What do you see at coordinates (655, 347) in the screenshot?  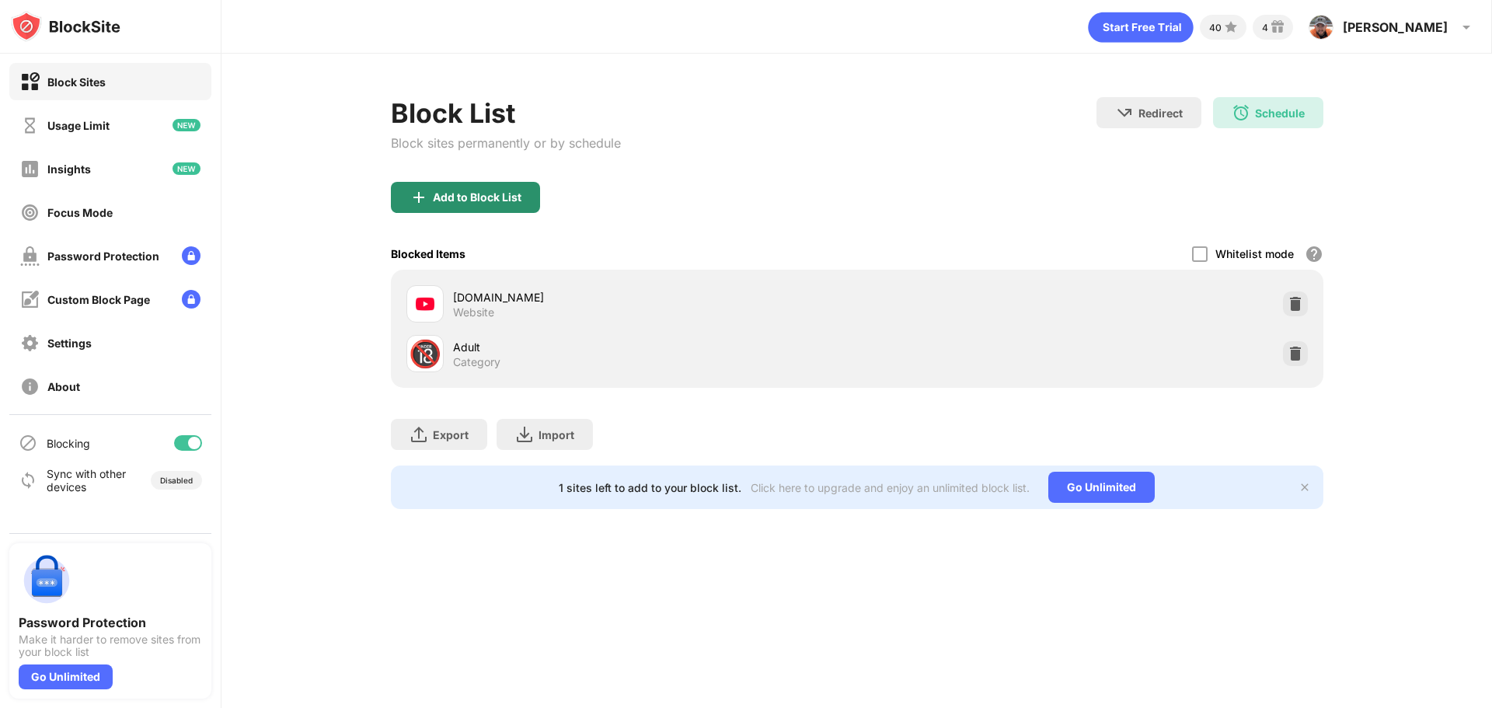 I see `div: Adult` at bounding box center [655, 347].